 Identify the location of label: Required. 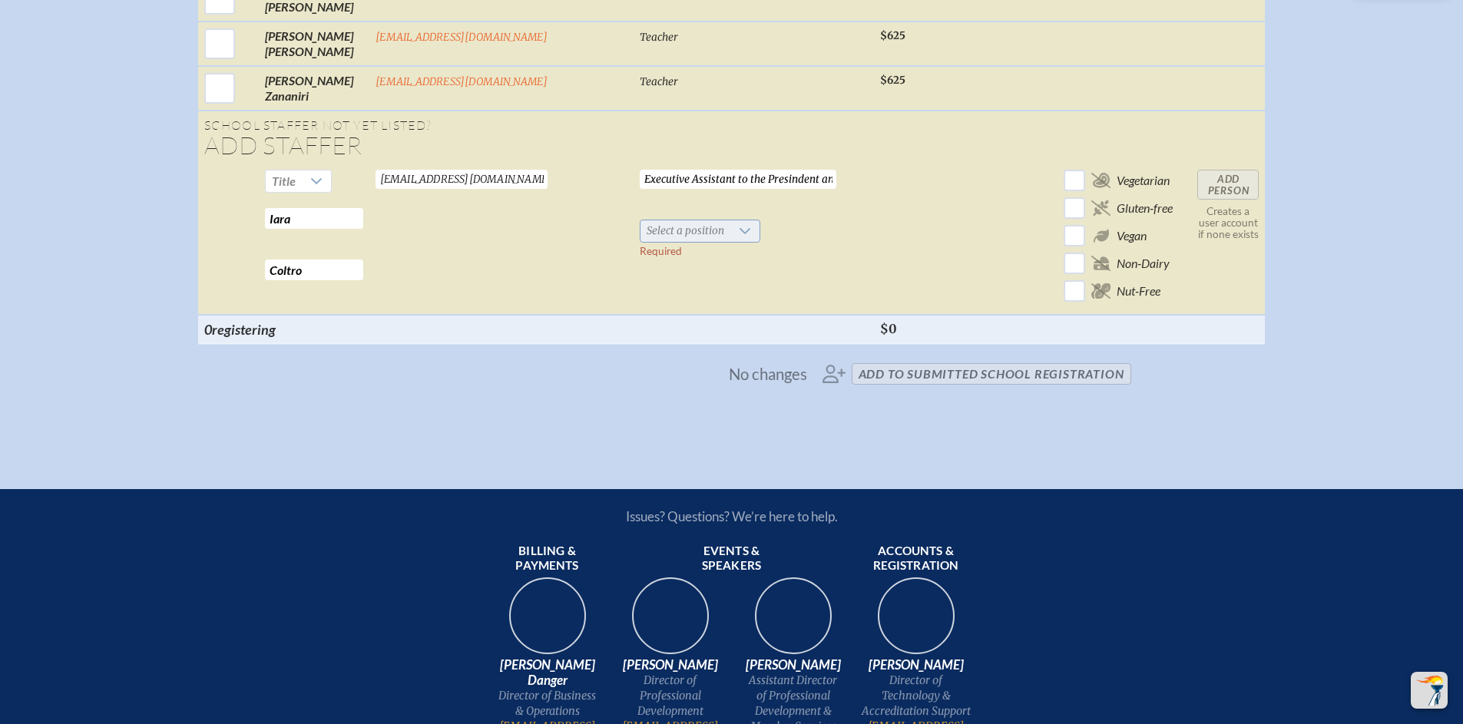
(661, 251).